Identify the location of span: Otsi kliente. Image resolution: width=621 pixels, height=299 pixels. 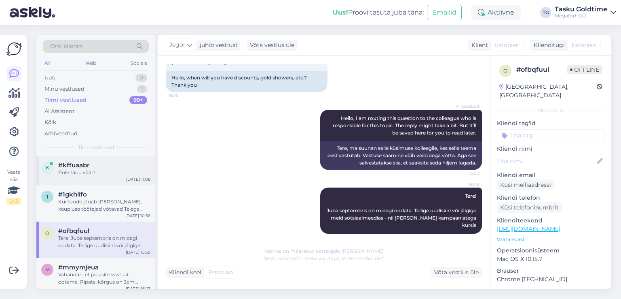
(66, 46).